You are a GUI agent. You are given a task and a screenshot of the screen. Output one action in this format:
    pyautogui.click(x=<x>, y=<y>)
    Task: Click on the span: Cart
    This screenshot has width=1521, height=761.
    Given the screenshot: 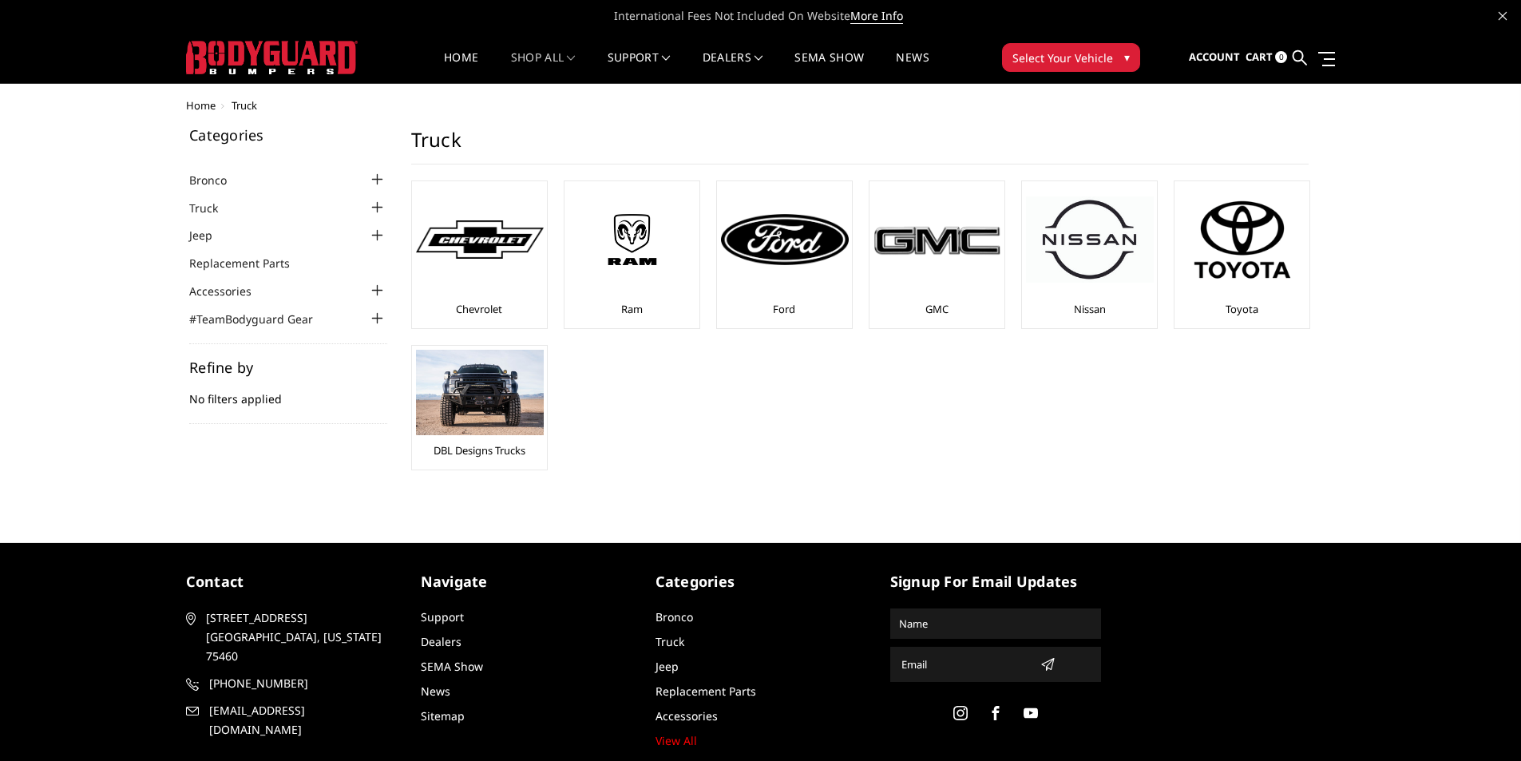 What is the action you would take?
    pyautogui.click(x=1259, y=57)
    